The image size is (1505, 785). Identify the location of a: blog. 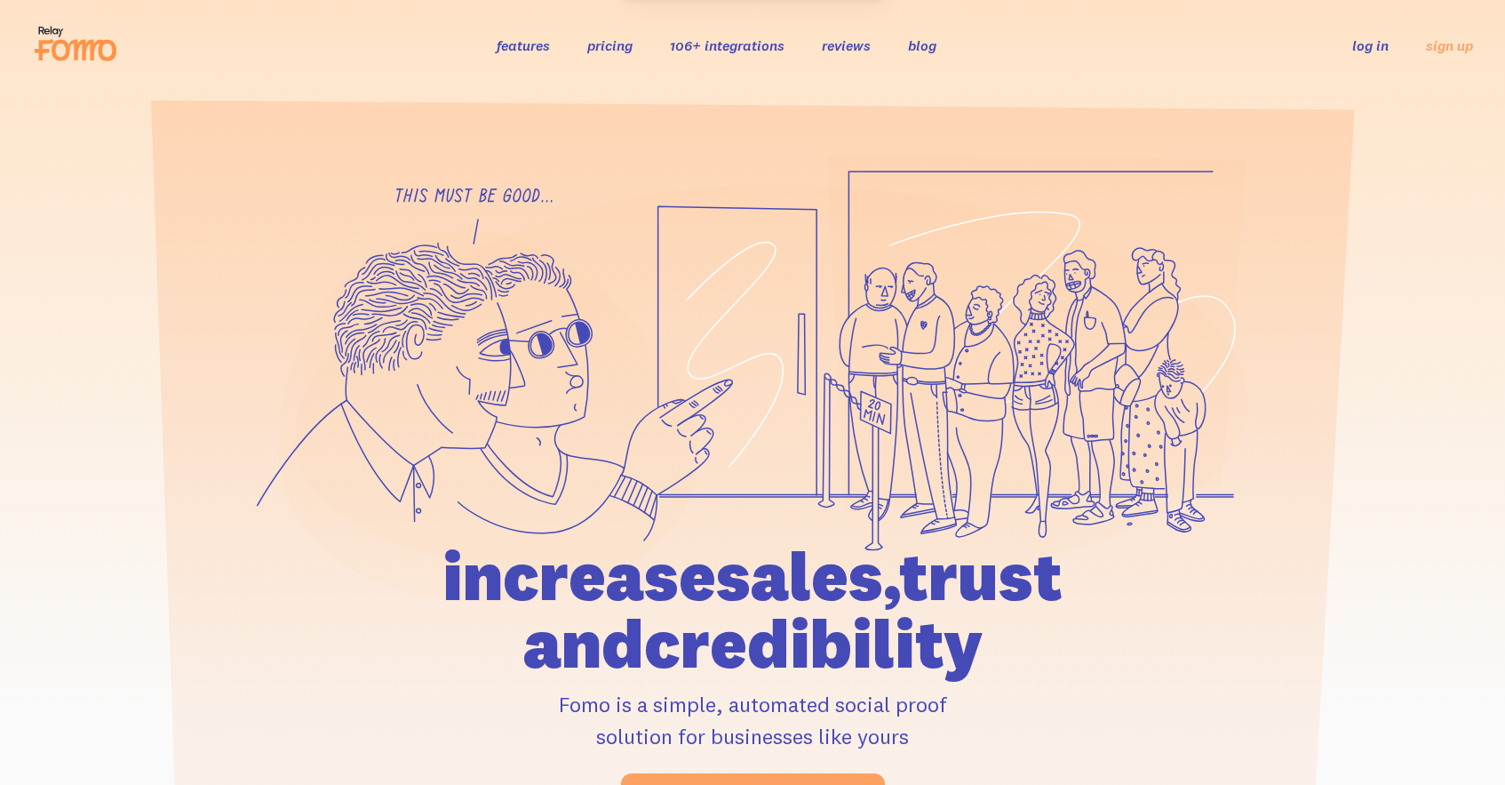
(922, 45).